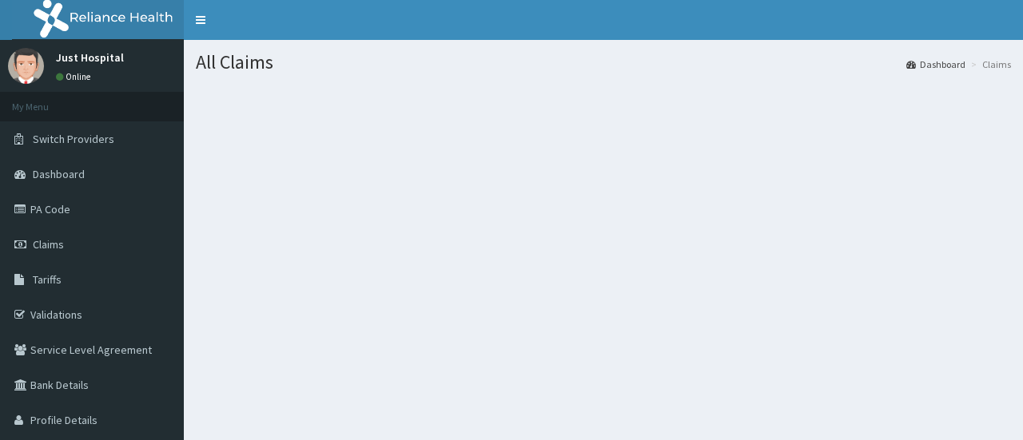  I want to click on a: Online, so click(75, 77).